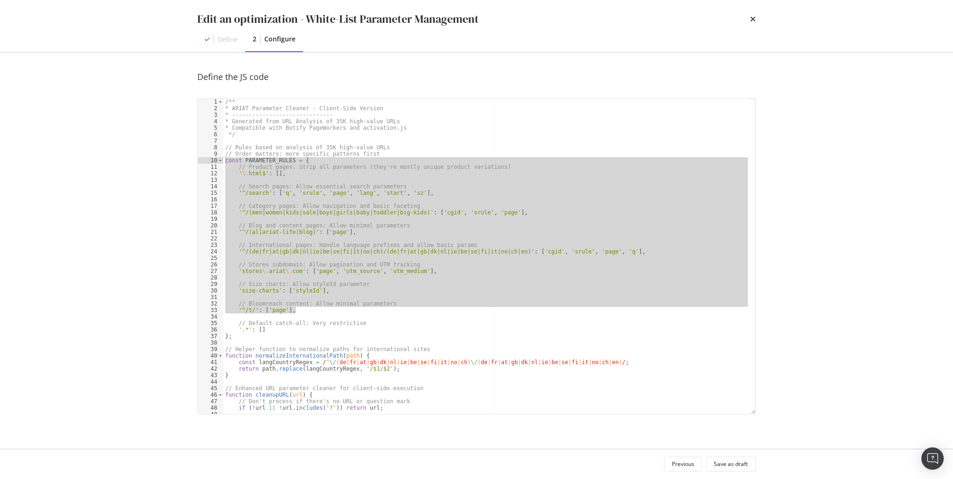 The image size is (953, 479). What do you see at coordinates (210, 115) in the screenshot?
I see `div: 3` at bounding box center [210, 115].